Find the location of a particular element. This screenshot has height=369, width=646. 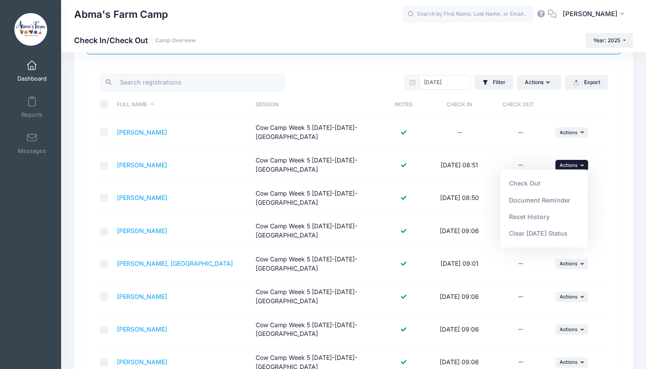

h1: Check In/Check Out is located at coordinates (135, 40).